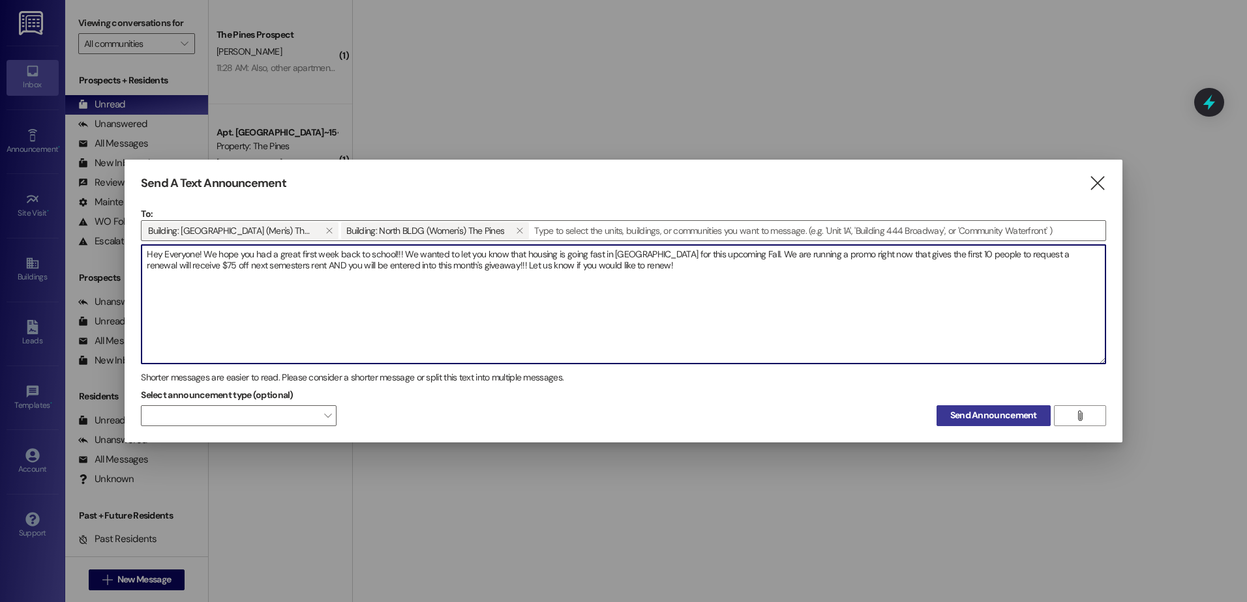 The image size is (1247, 602). Describe the element at coordinates (623, 214) in the screenshot. I see `p: To:` at that location.